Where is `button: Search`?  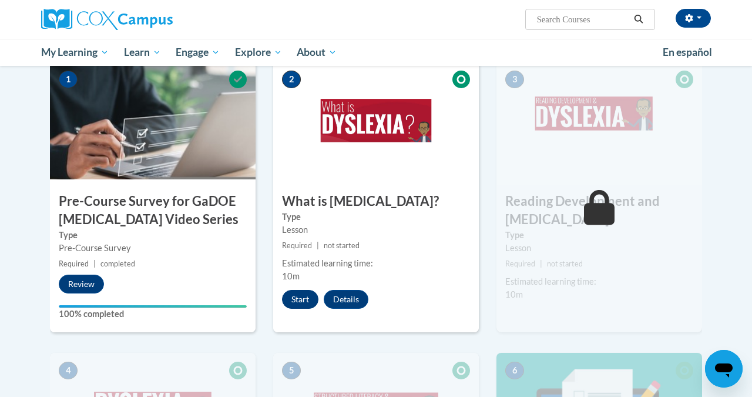
button: Search is located at coordinates (639, 19).